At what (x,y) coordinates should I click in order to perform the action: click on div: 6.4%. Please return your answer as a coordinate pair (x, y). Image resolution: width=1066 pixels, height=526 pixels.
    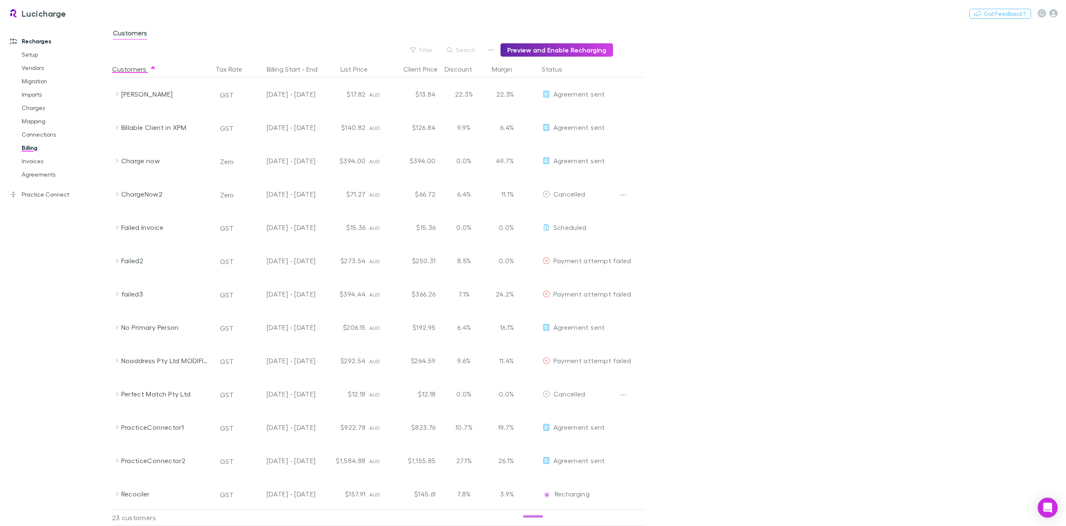
    Looking at the image, I should click on (464, 328).